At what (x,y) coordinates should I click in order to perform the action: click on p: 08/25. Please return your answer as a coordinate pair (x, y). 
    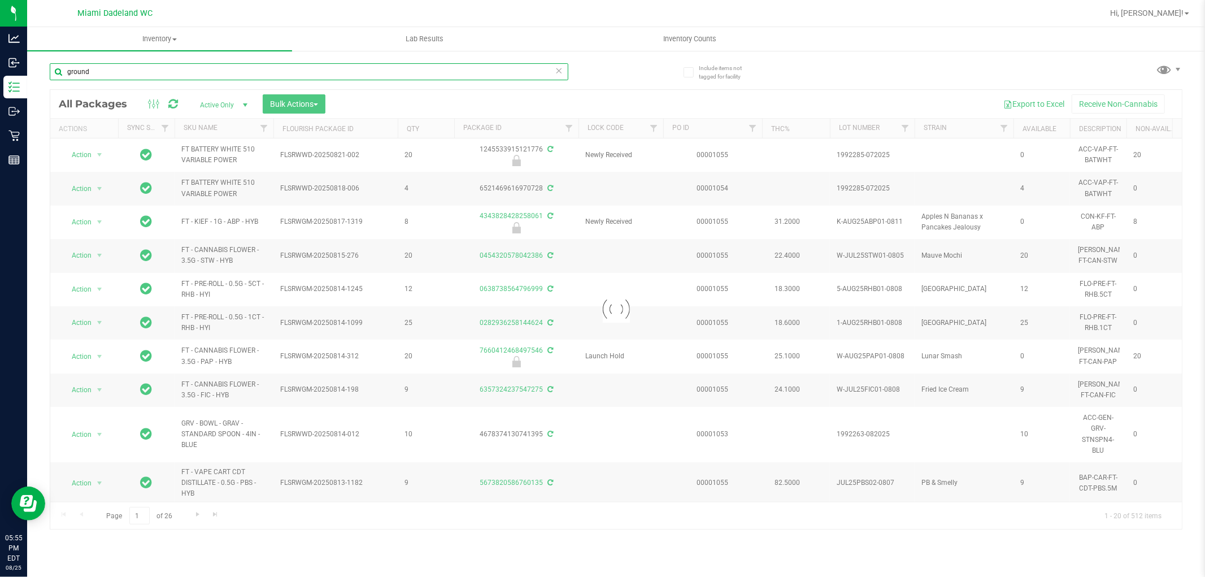
    Looking at the image, I should click on (14, 567).